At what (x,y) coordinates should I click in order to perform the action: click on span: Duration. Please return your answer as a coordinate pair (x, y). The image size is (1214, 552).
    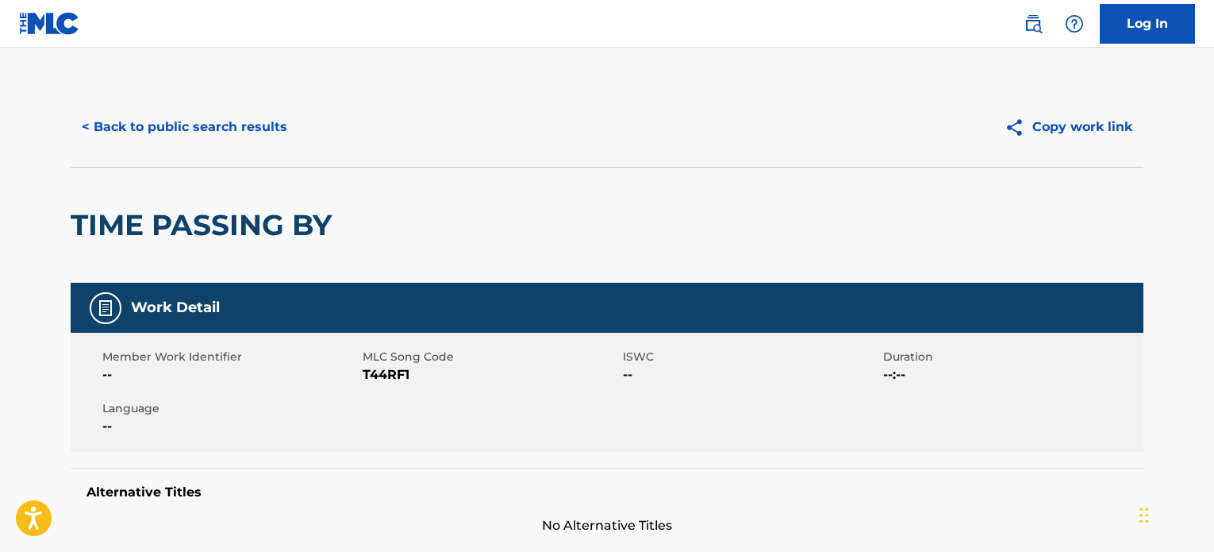
    Looking at the image, I should click on (1011, 356).